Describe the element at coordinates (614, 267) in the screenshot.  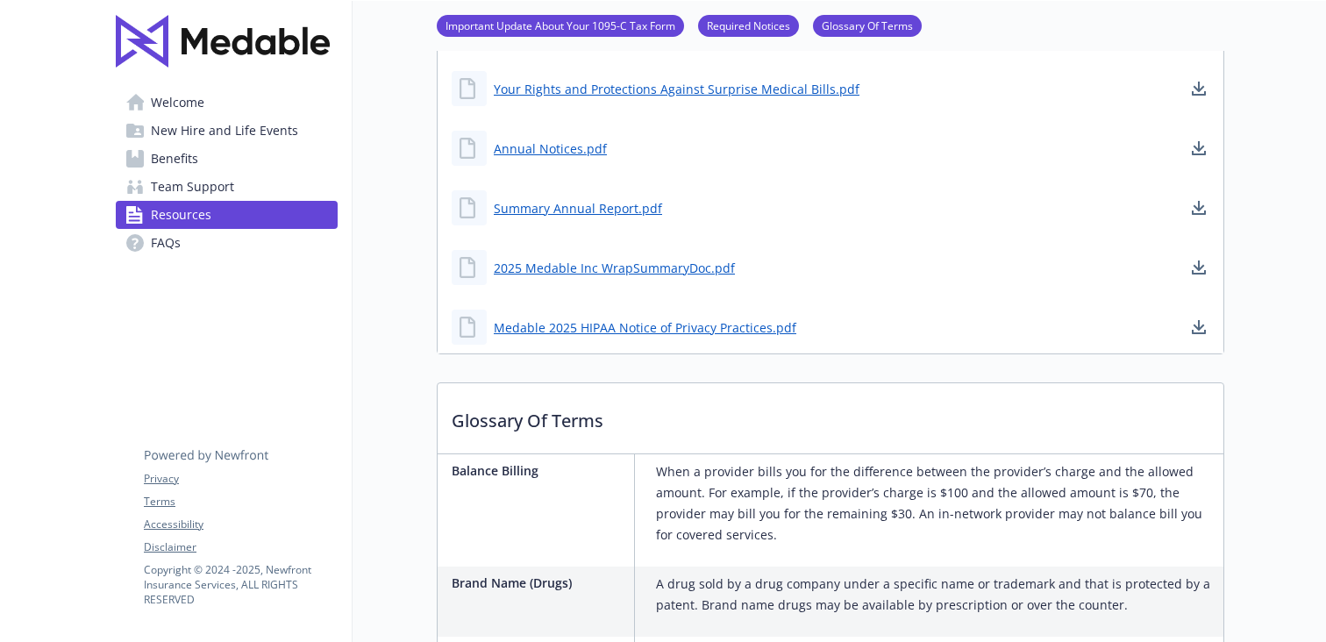
I see `a: 2025 Medable Inc WrapSummaryDoc.pdf` at that location.